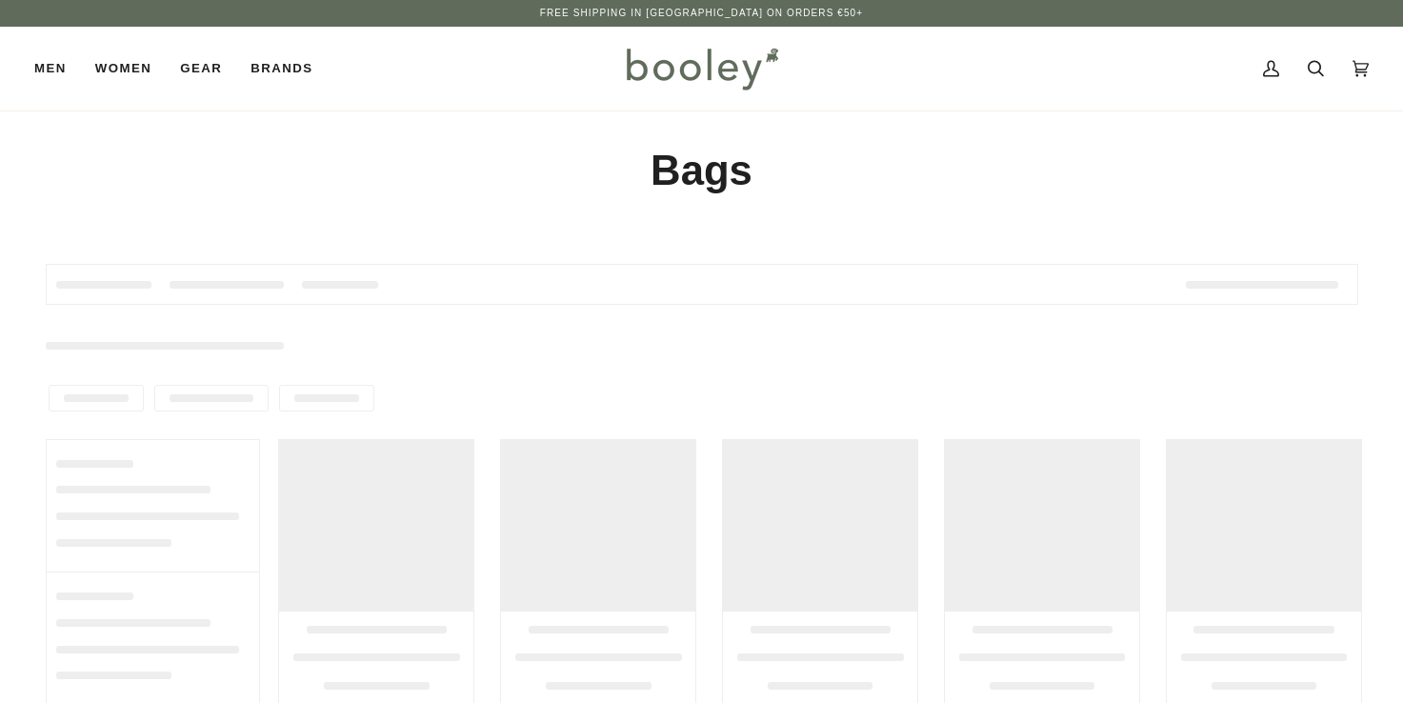  Describe the element at coordinates (281, 69) in the screenshot. I see `span: Brands` at that location.